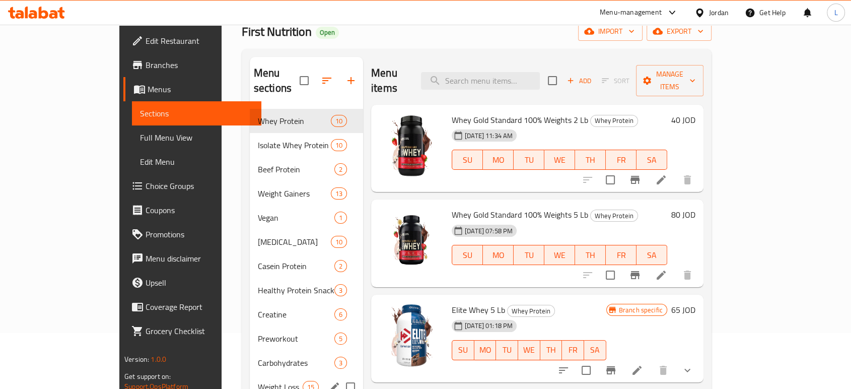  I want to click on a: Menus, so click(192, 89).